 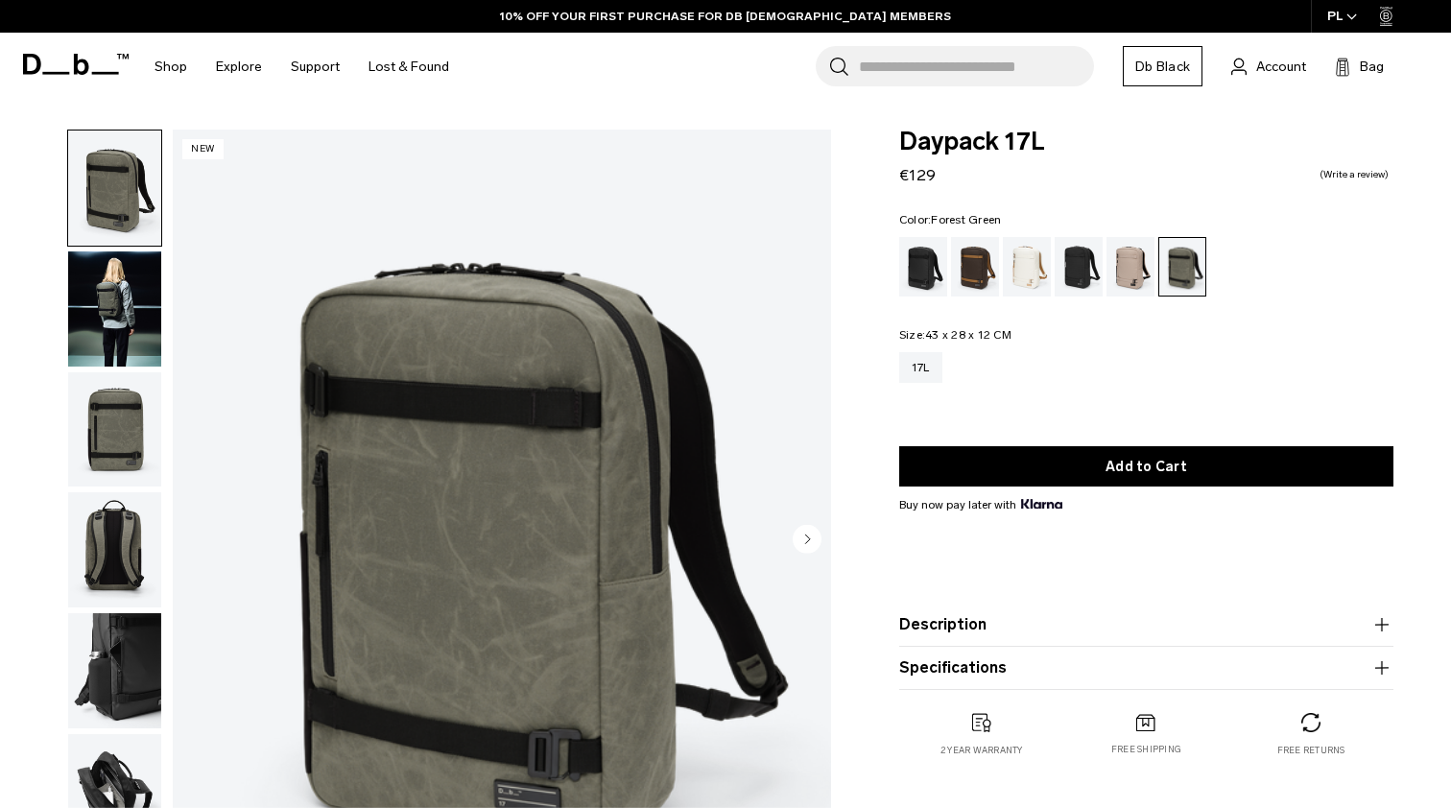 What do you see at coordinates (918, 175) in the screenshot?
I see `span: €129` at bounding box center [918, 175].